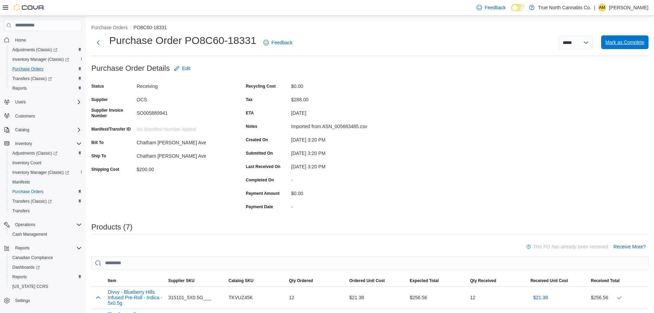 This screenshot has width=654, height=313. What do you see at coordinates (26, 267) in the screenshot?
I see `span: Dashboards` at bounding box center [26, 267].